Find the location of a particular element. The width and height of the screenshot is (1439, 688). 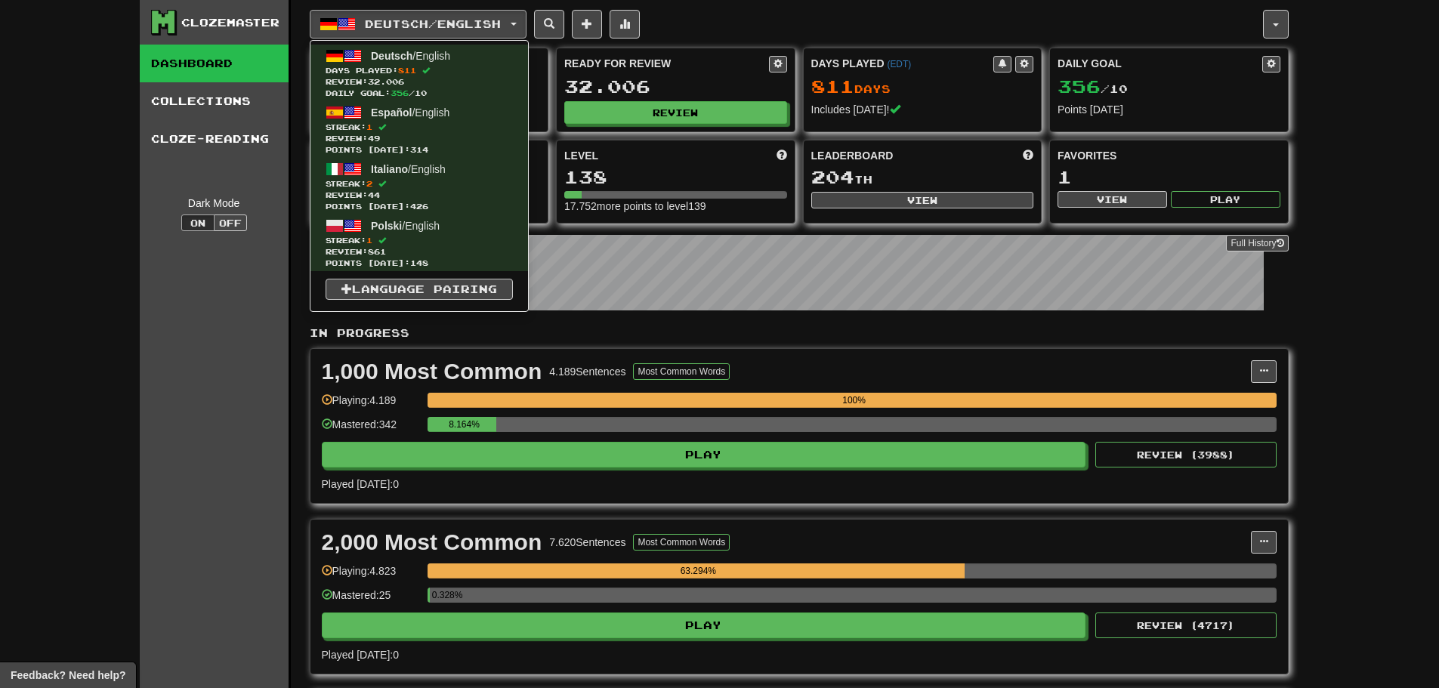

div: th is located at coordinates (923, 178).